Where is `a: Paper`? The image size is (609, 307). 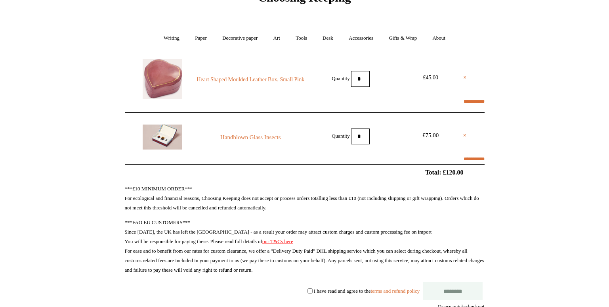
a: Paper is located at coordinates (201, 38).